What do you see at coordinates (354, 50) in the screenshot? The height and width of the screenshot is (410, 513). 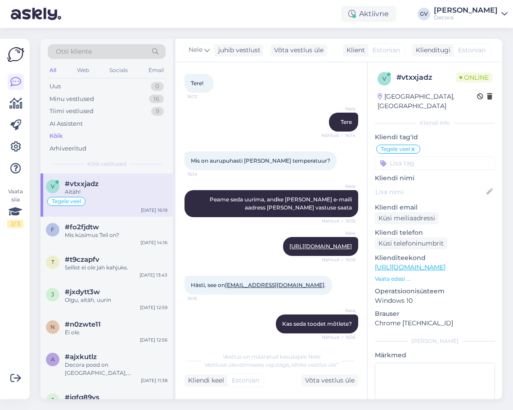 I see `div: Klient` at bounding box center [354, 50].